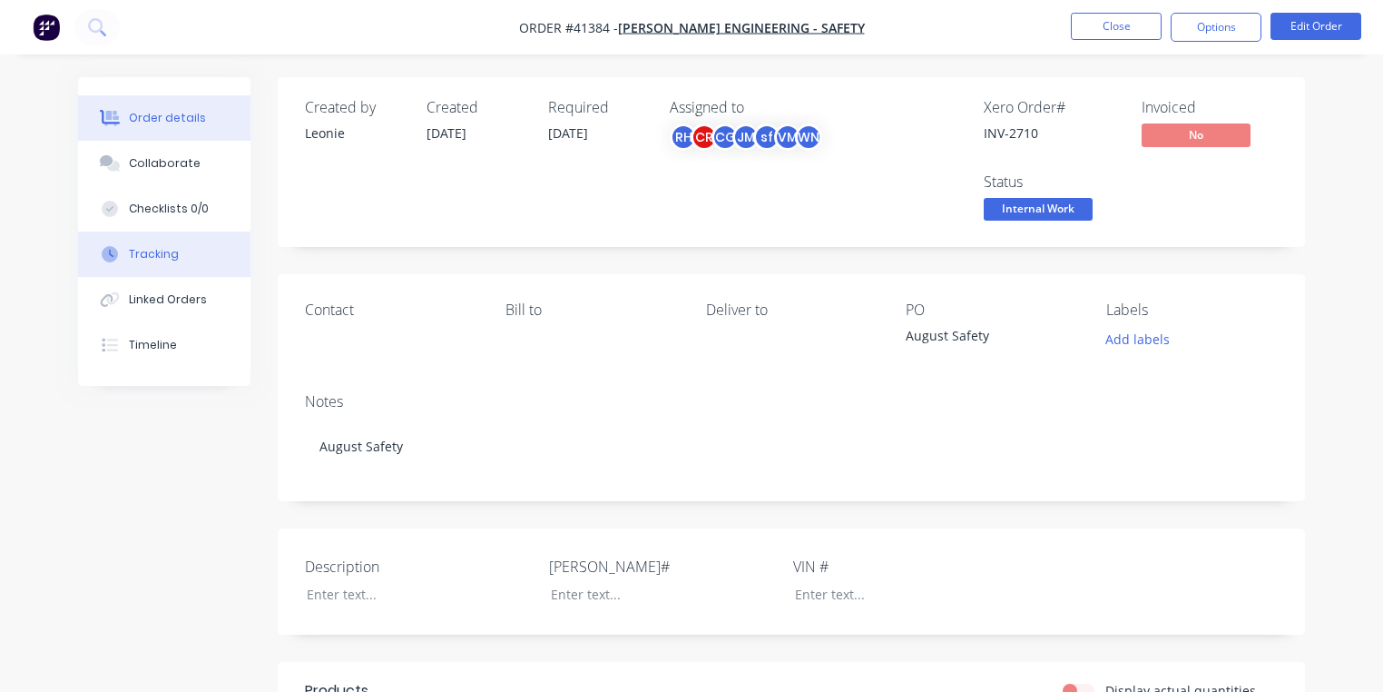 The image size is (1383, 692). What do you see at coordinates (725, 137) in the screenshot?
I see `div: CG` at bounding box center [725, 137].